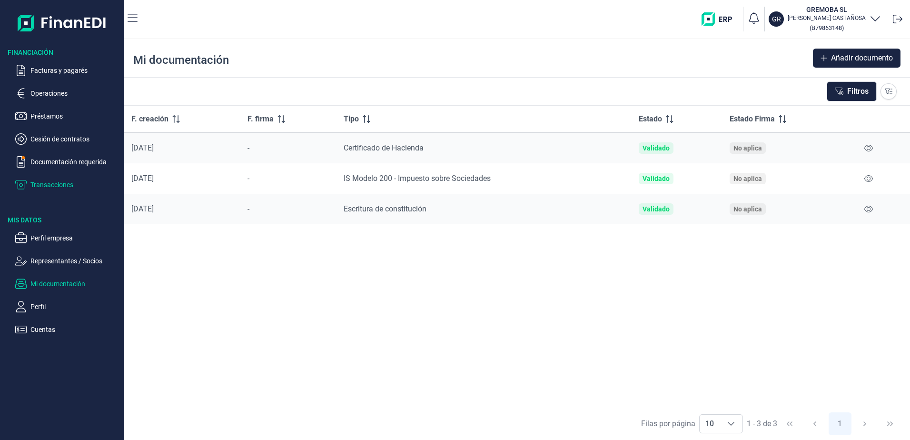  Describe the element at coordinates (68, 307) in the screenshot. I see `button: Perfil` at that location.